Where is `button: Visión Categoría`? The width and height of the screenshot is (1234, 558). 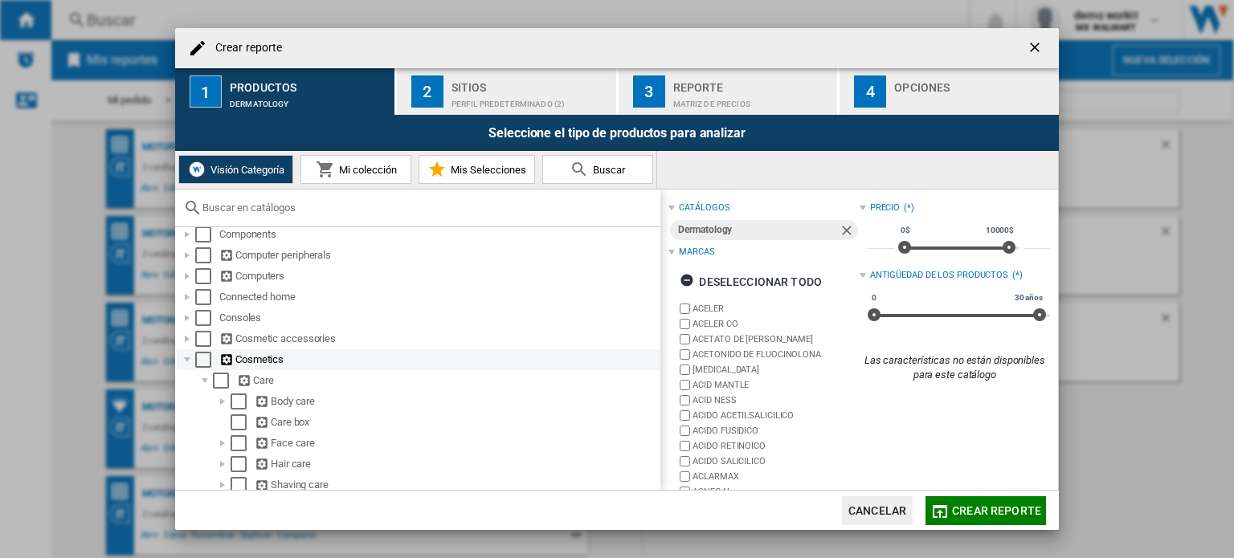
button: Visión Categoría is located at coordinates (235, 169).